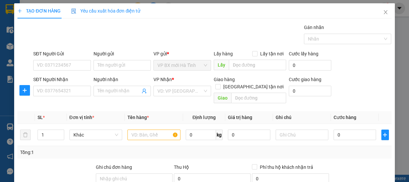 This screenshot has width=409, height=182. Describe the element at coordinates (310, 91) in the screenshot. I see `input: Cước giao hàng` at that location.